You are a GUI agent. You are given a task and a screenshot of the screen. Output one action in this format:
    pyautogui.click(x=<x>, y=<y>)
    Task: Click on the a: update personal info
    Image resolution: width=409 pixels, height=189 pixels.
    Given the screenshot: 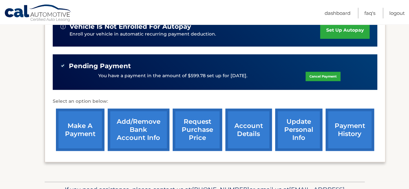 What is the action you would take?
    pyautogui.click(x=299, y=130)
    